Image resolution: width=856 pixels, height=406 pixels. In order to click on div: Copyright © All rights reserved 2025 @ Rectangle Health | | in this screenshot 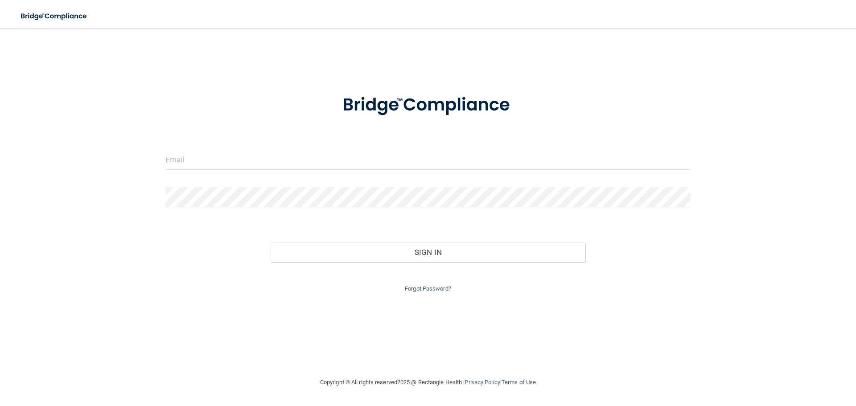, I will do `click(428, 383)`.